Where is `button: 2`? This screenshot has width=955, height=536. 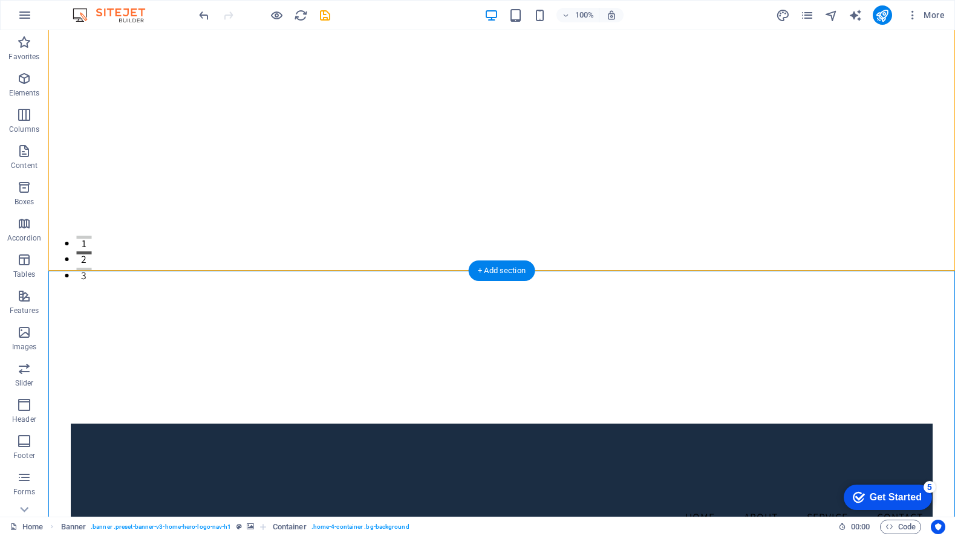 button: 2 is located at coordinates (35, 223).